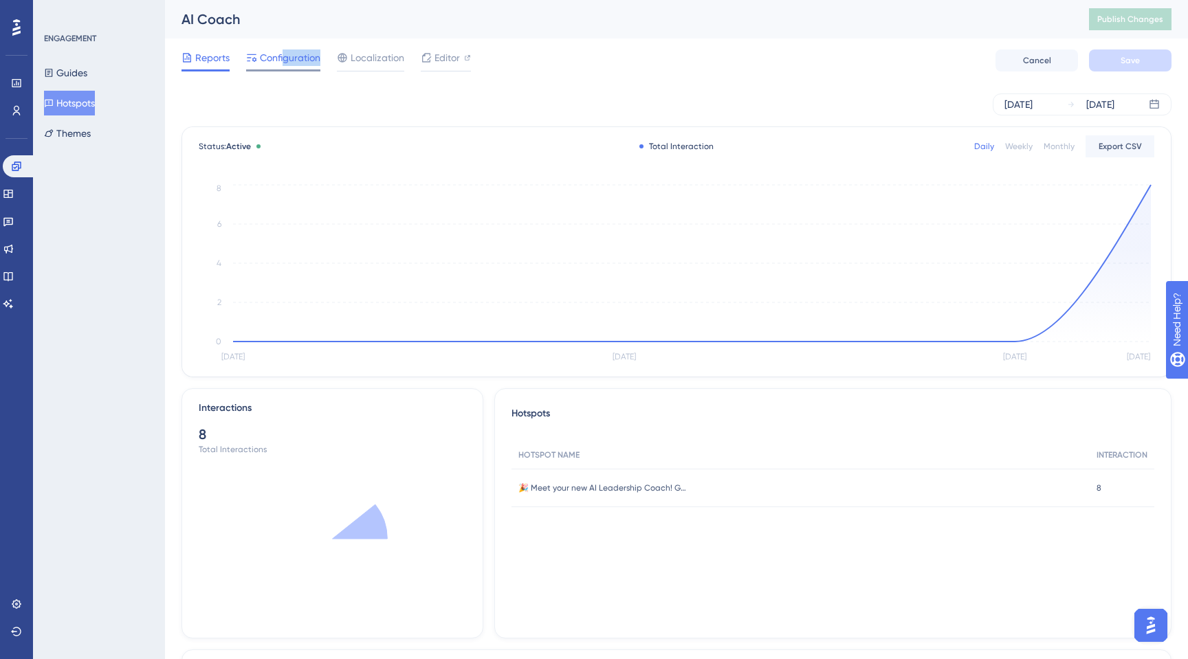  What do you see at coordinates (377, 58) in the screenshot?
I see `span: Localization` at bounding box center [377, 58].